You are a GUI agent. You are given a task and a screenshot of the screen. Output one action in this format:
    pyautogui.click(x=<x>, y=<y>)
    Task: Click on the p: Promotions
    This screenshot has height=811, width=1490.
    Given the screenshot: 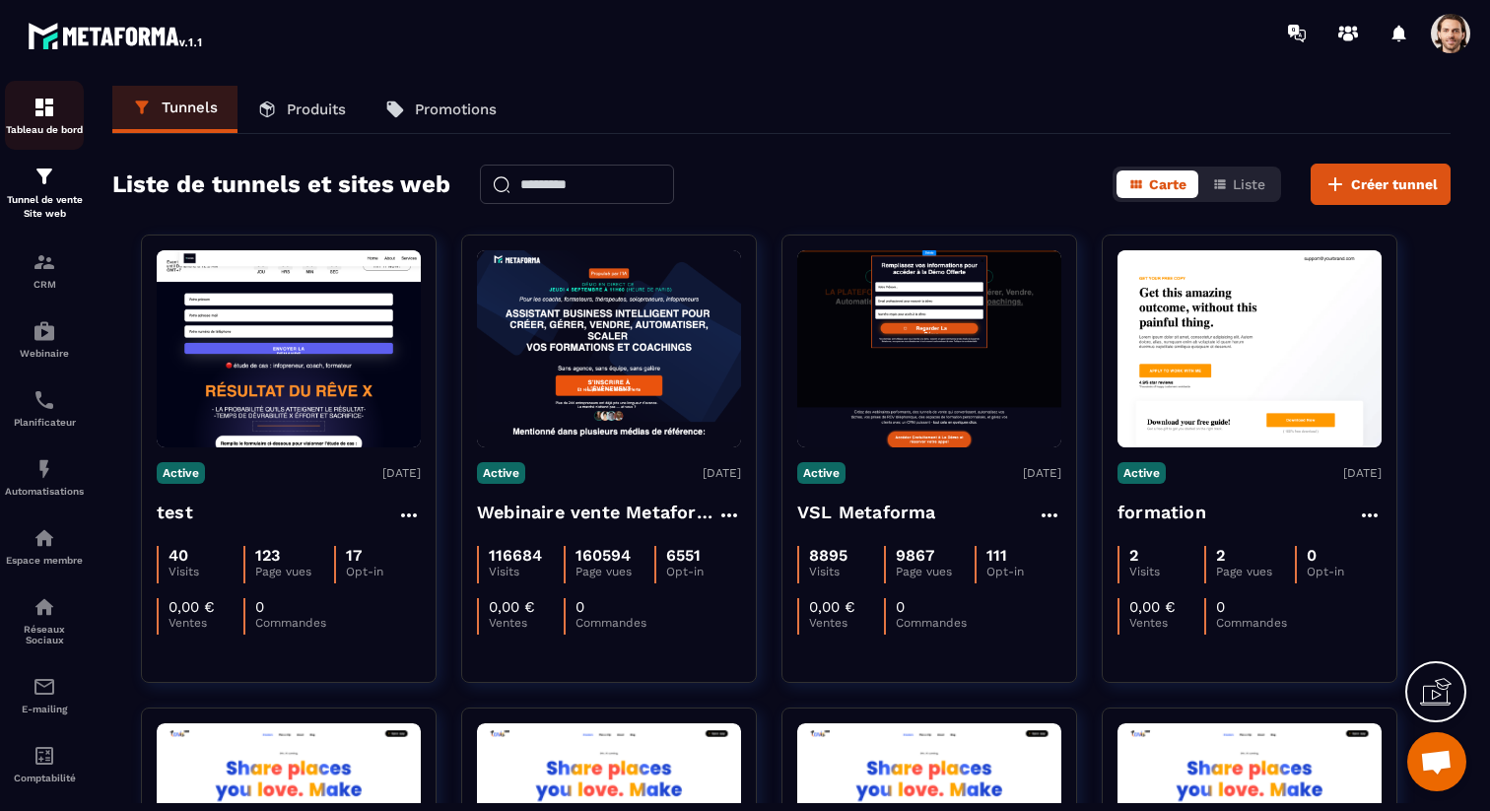 What is the action you would take?
    pyautogui.click(x=455, y=109)
    